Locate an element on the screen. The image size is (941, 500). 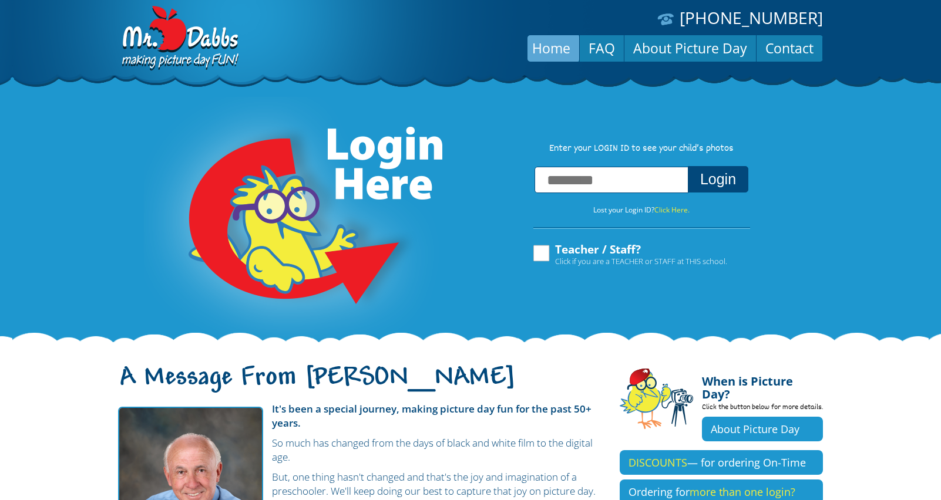
p: But, one thing hasn't changed and that's the joy and imagination of a preschooler. We'll keep doi... is located at coordinates (360, 485).